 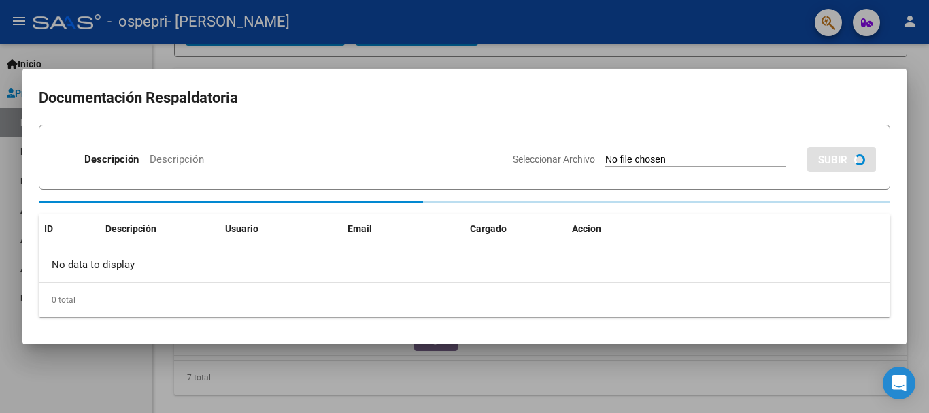 I want to click on span: ID, so click(x=48, y=228).